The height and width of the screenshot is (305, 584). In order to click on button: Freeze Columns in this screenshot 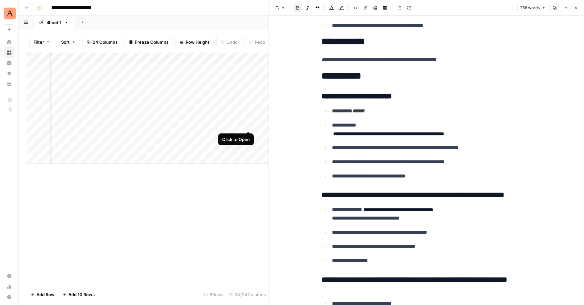, I will do `click(149, 42)`.